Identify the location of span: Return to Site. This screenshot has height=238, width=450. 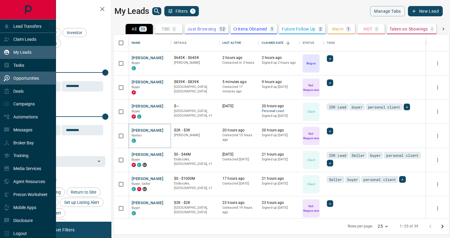
(84, 192).